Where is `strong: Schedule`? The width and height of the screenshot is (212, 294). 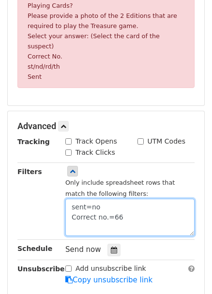
strong: Schedule is located at coordinates (35, 249).